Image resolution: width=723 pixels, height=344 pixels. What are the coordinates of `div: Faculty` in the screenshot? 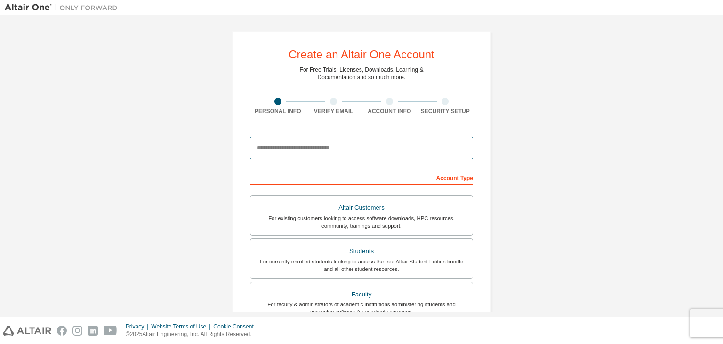 It's located at (362, 294).